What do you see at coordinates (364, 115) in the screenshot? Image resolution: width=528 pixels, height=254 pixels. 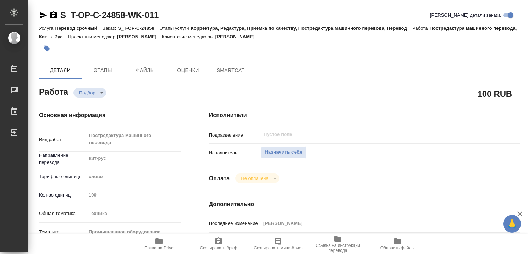 I see `h4: Исполнители` at bounding box center [364, 115].